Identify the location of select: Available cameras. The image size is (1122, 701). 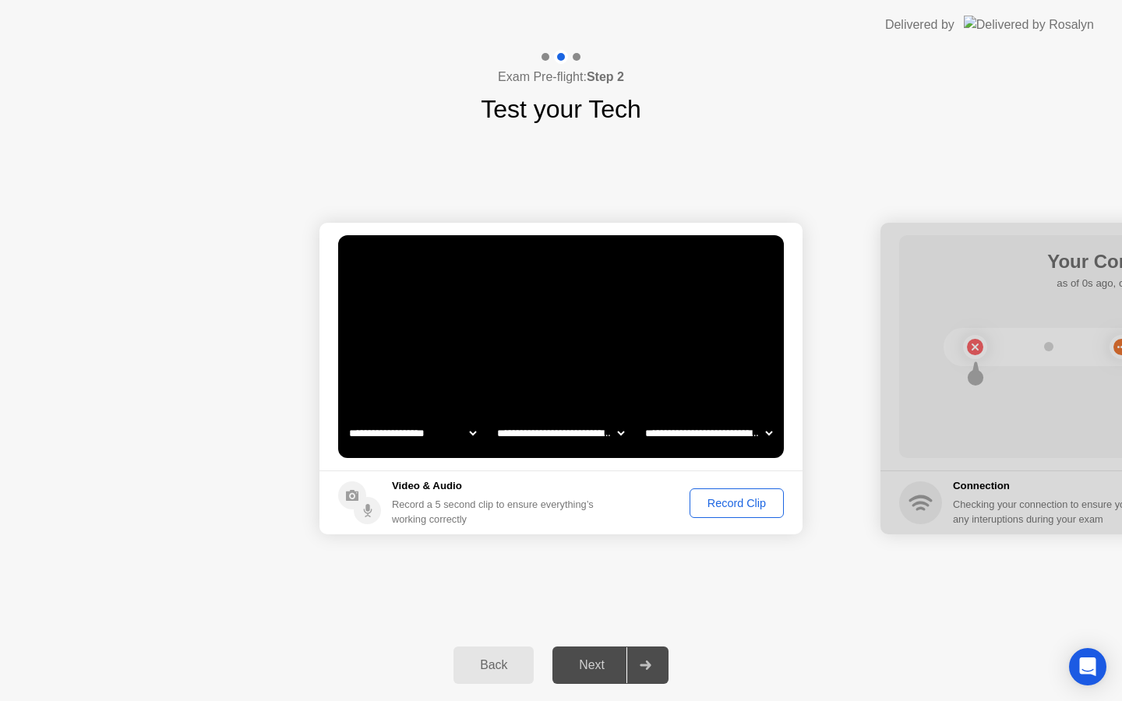
(412, 433).